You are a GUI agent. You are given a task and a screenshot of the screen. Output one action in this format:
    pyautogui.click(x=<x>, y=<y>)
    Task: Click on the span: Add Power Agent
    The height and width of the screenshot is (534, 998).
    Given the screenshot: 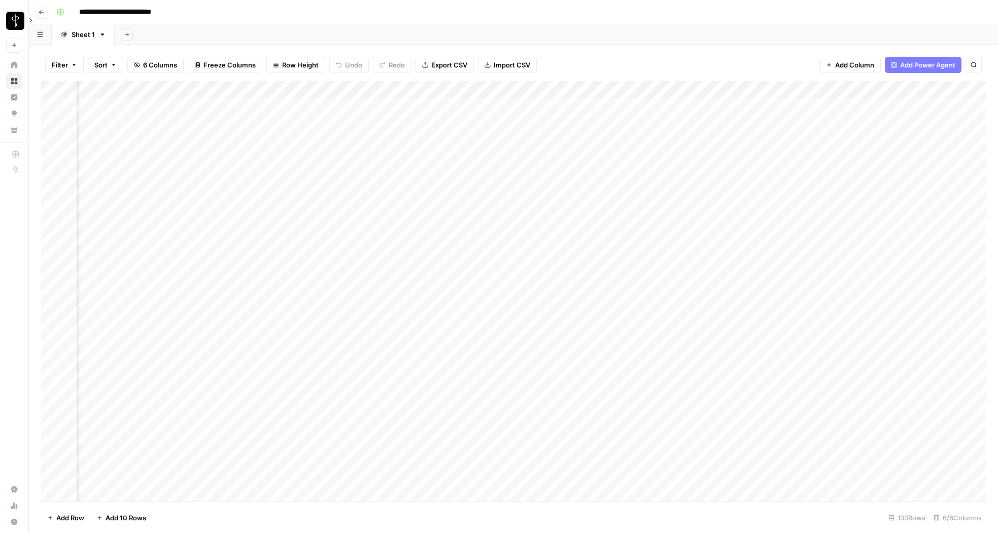 What is the action you would take?
    pyautogui.click(x=928, y=65)
    